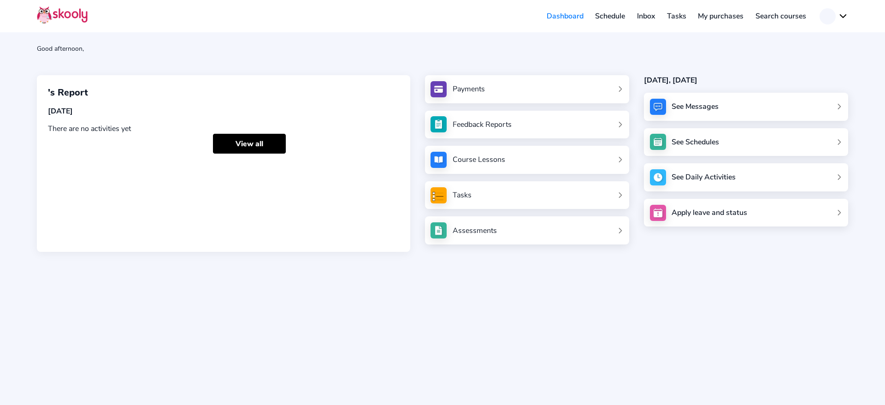  What do you see at coordinates (527, 159) in the screenshot?
I see `a: Course Lessons` at bounding box center [527, 159].